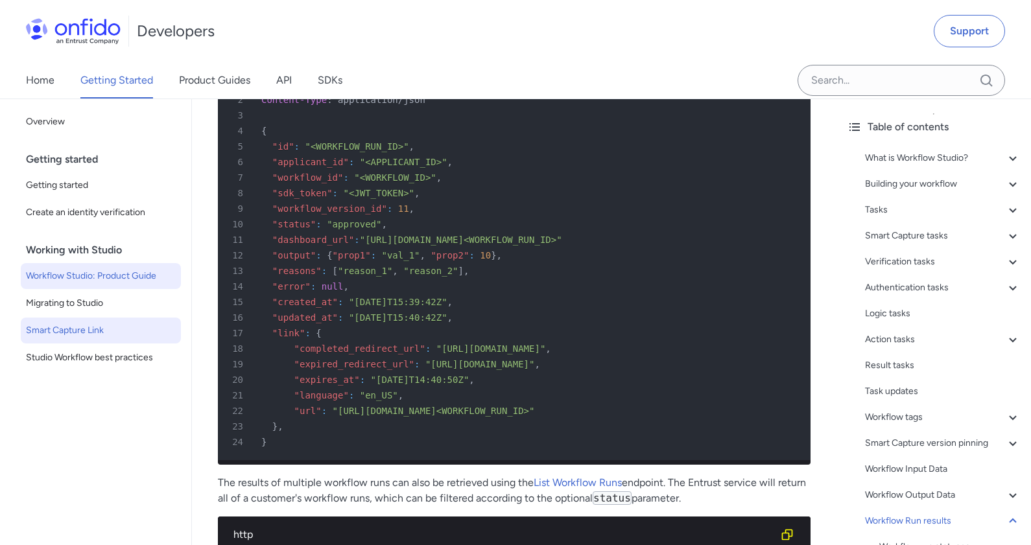 This screenshot has height=545, width=1031. Describe the element at coordinates (294, 255) in the screenshot. I see `span: "output"` at that location.